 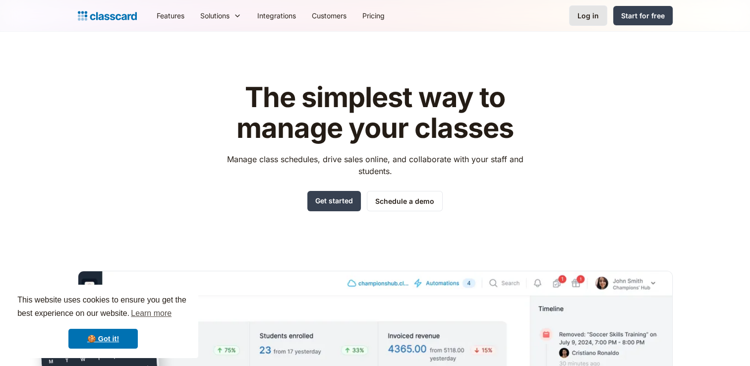 I want to click on a: learn more about cookies, so click(x=151, y=313).